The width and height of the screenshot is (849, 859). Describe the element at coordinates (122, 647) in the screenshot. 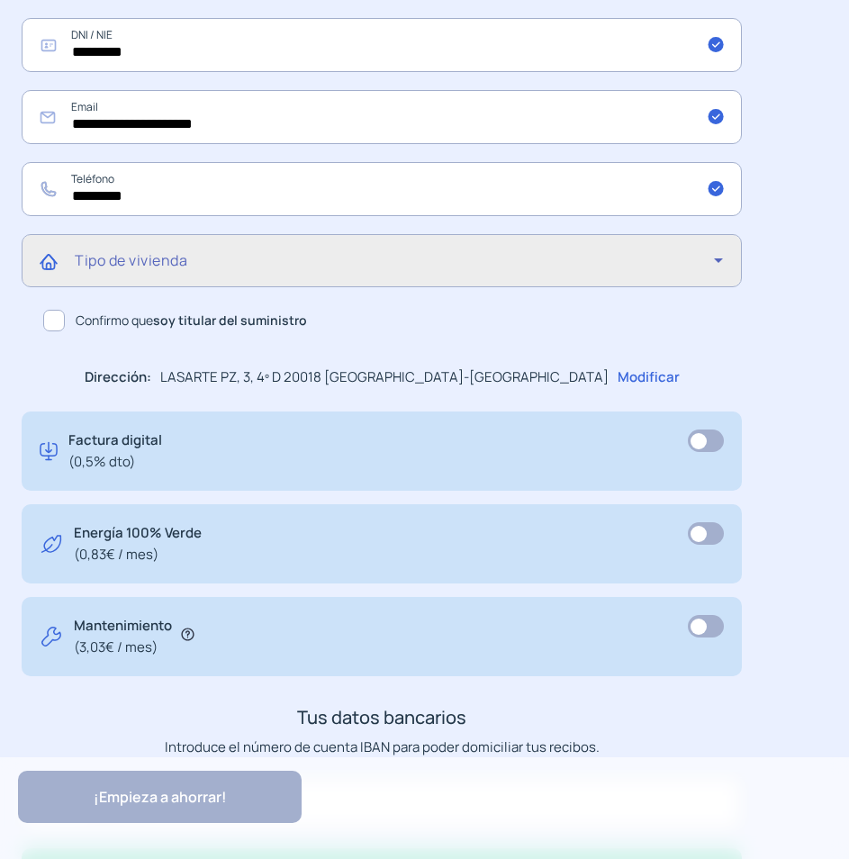

I see `span: (3,03€ / mes)` at that location.